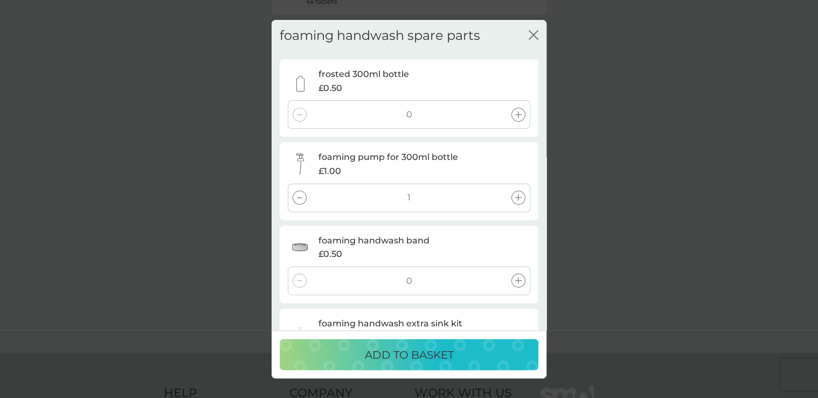 Image resolution: width=818 pixels, height=398 pixels. Describe the element at coordinates (409, 198) in the screenshot. I see `p: 1` at that location.